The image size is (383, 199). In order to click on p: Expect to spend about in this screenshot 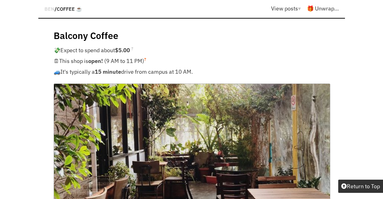, I will do `click(192, 50)`.